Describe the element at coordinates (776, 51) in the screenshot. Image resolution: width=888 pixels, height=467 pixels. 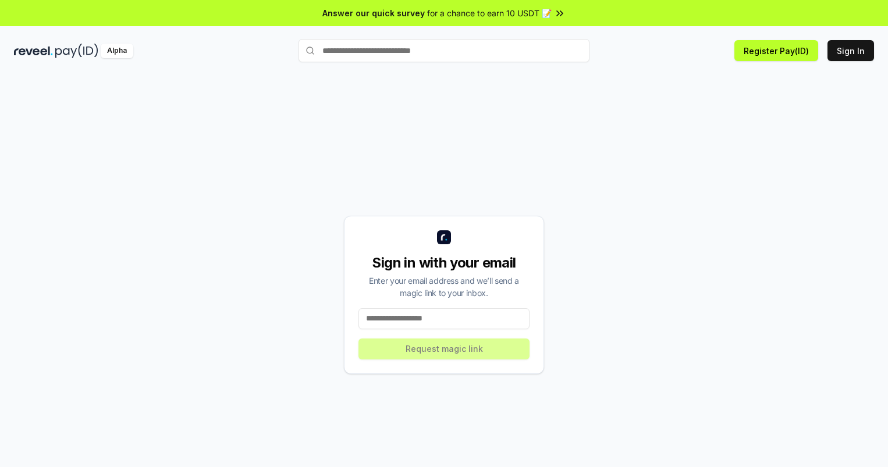
I see `button: Register Pay(ID)` at that location.